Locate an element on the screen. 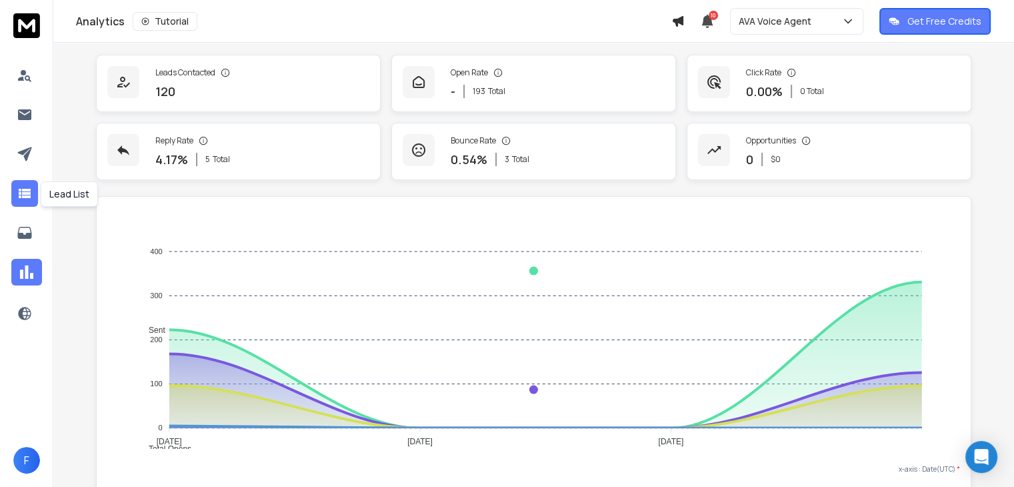 The height and width of the screenshot is (487, 1014). p: 120 is located at coordinates (165, 91).